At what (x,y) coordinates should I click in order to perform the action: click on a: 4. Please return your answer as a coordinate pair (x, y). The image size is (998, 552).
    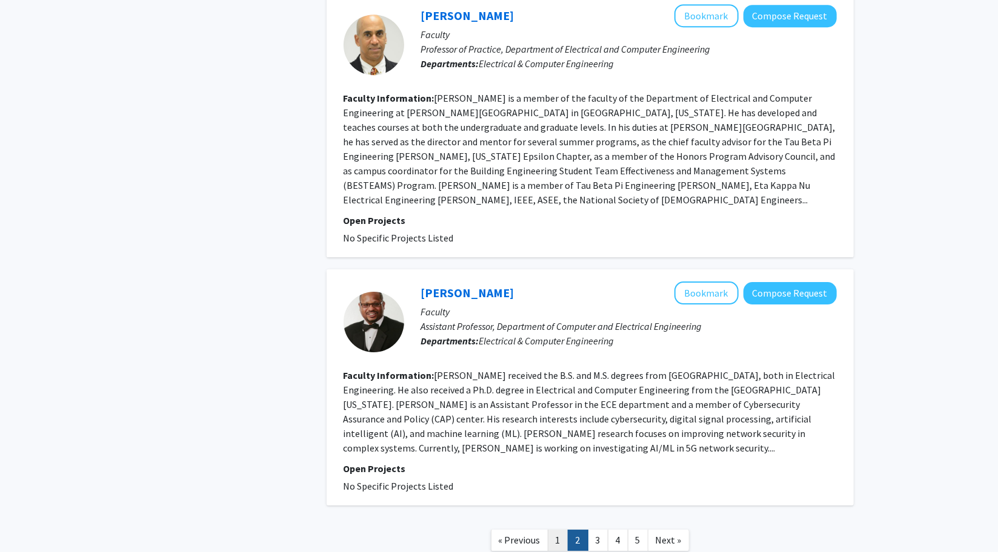
    Looking at the image, I should click on (618, 540).